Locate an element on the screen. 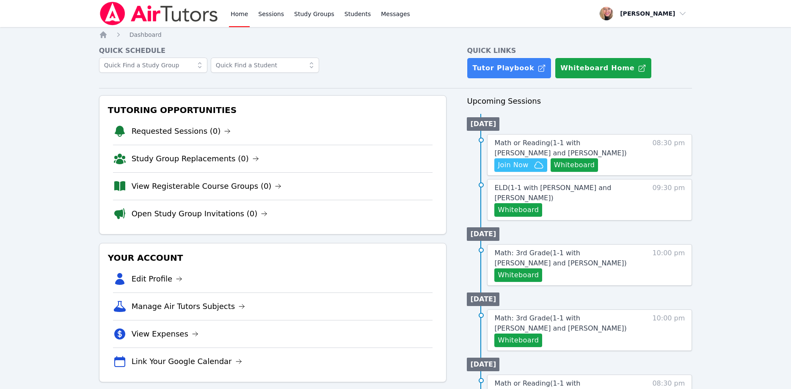  input: Quick Find a Student is located at coordinates (265, 65).